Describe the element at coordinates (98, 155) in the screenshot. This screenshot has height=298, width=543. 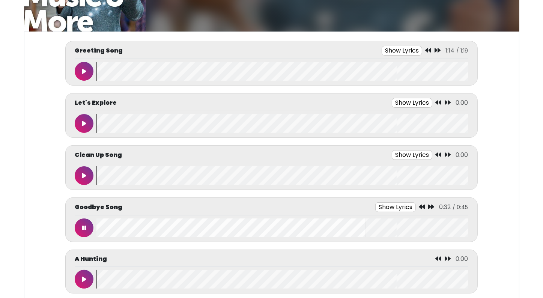
I see `p: Clean Up Song` at that location.